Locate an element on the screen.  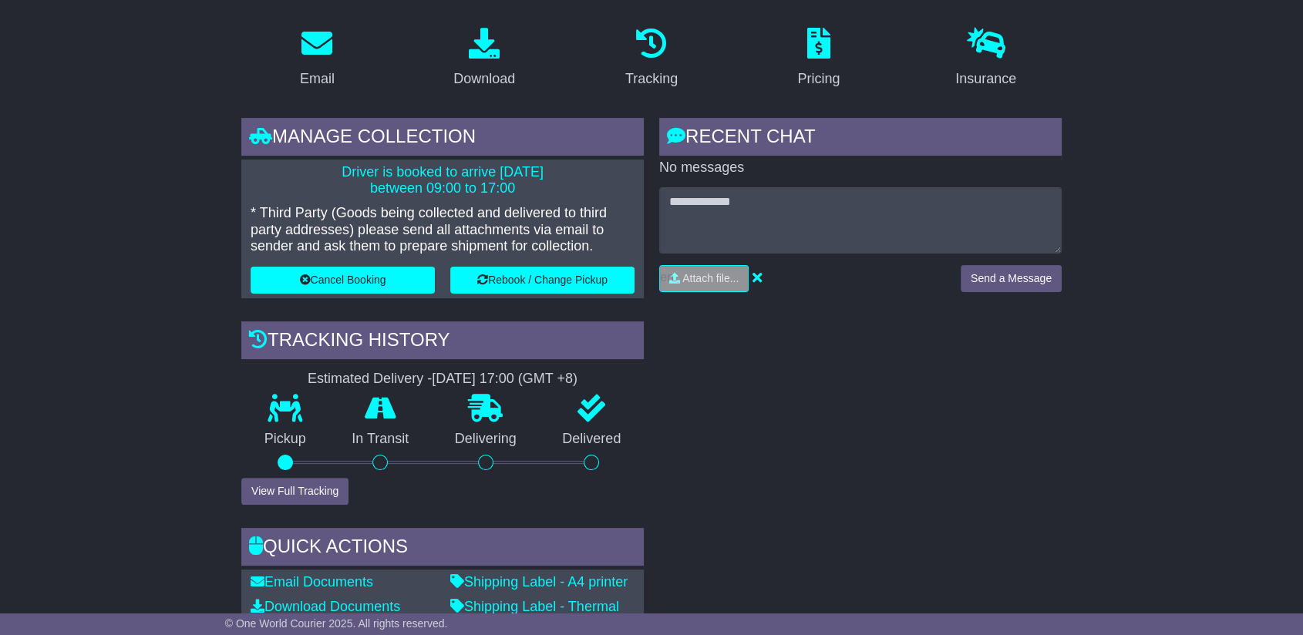
button: Rebook / Change Pickup is located at coordinates (542, 280).